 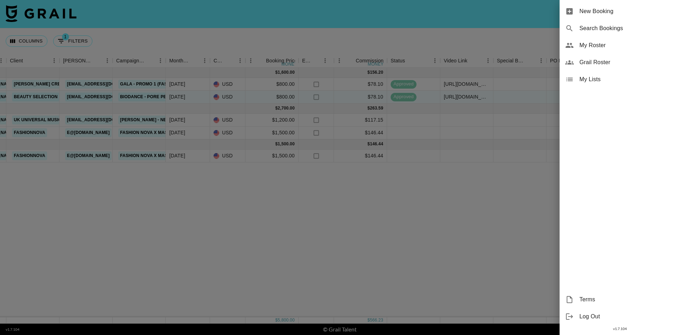 What do you see at coordinates (620, 45) in the screenshot?
I see `div: My Roster` at bounding box center [620, 45].